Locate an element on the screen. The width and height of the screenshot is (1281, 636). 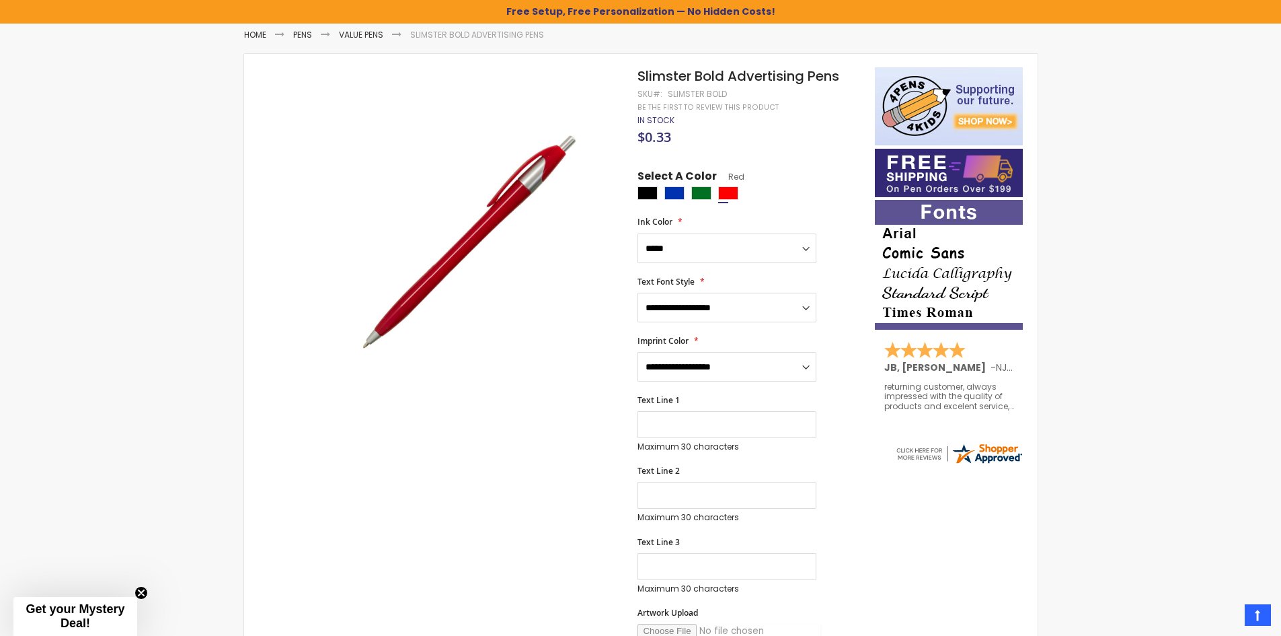
a: Pens is located at coordinates (303, 34).